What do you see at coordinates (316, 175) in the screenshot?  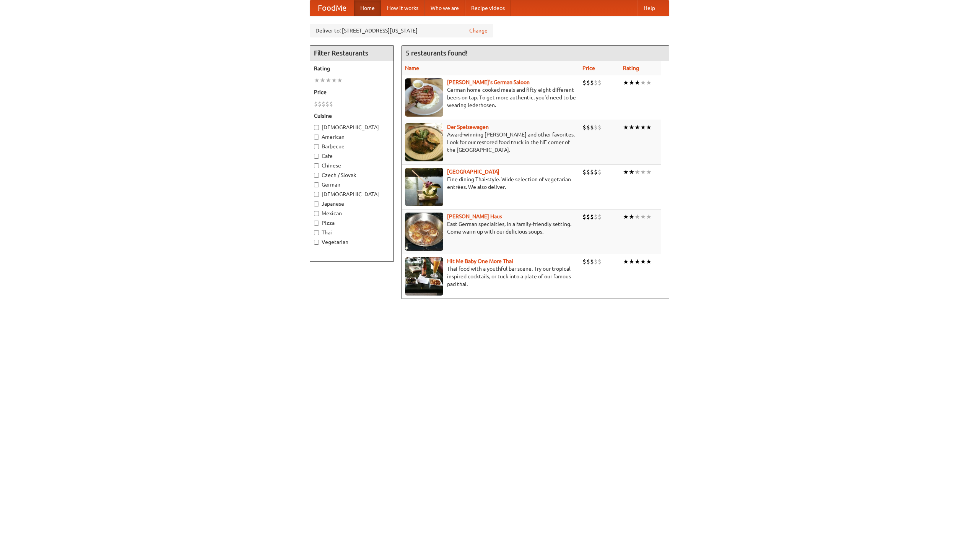 I see `input: Czech / Slovak` at bounding box center [316, 175].